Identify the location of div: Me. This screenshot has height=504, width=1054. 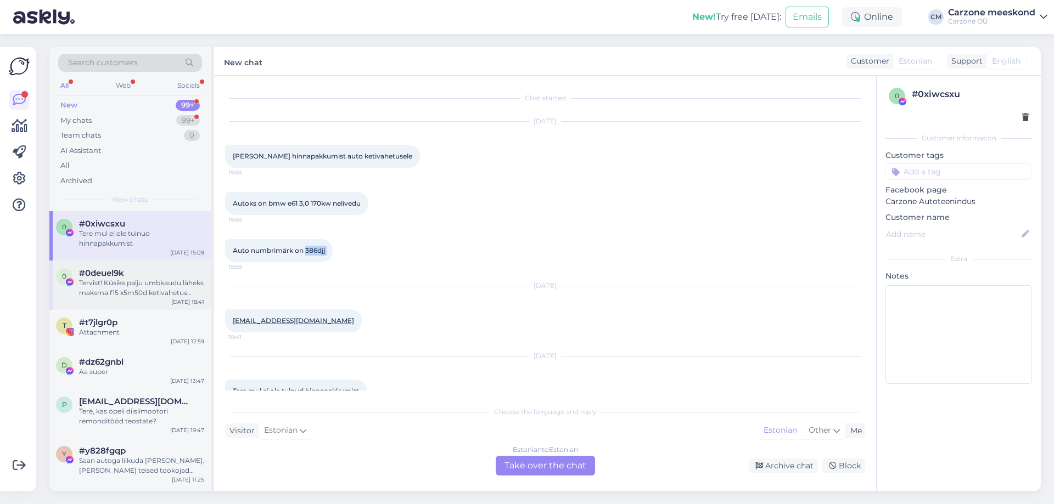
(853, 431).